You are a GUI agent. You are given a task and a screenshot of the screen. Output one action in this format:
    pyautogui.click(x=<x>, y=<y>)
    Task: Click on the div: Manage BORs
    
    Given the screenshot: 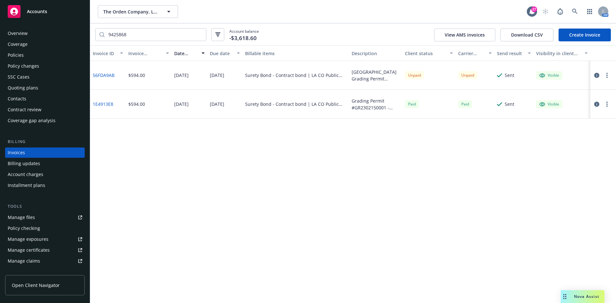 What is the action you would take?
    pyautogui.click(x=23, y=272)
    